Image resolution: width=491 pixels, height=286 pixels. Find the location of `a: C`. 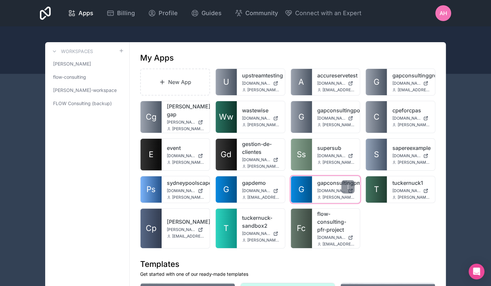

a: C is located at coordinates (376, 117).